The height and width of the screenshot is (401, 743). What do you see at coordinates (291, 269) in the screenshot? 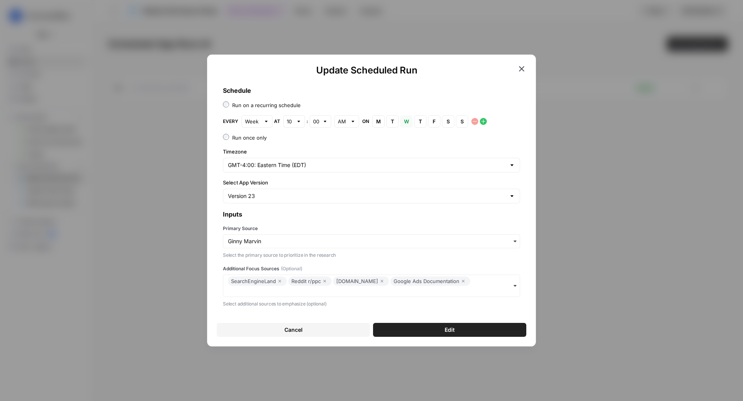
I see `span: (Optional)` at bounding box center [291, 269].